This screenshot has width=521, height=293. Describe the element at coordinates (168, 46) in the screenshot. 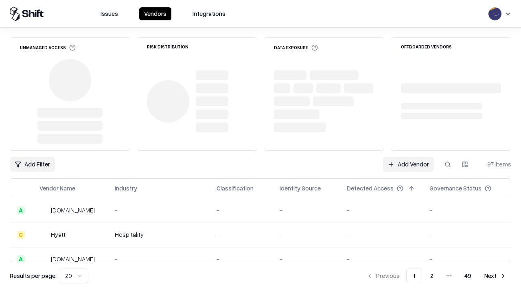

I see `div: Risk Distribution` at that location.